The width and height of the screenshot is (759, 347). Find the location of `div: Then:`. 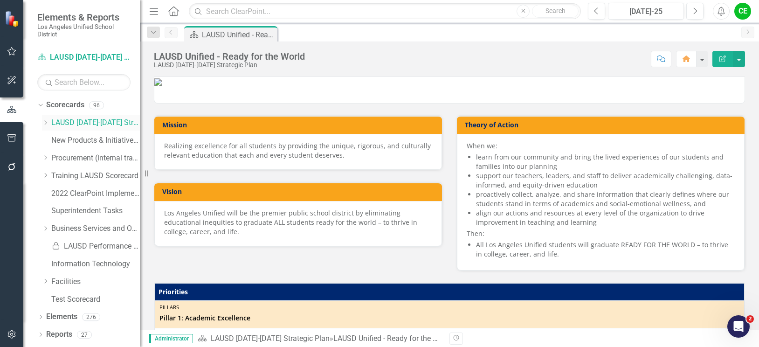

div: Then: is located at coordinates (601, 200).